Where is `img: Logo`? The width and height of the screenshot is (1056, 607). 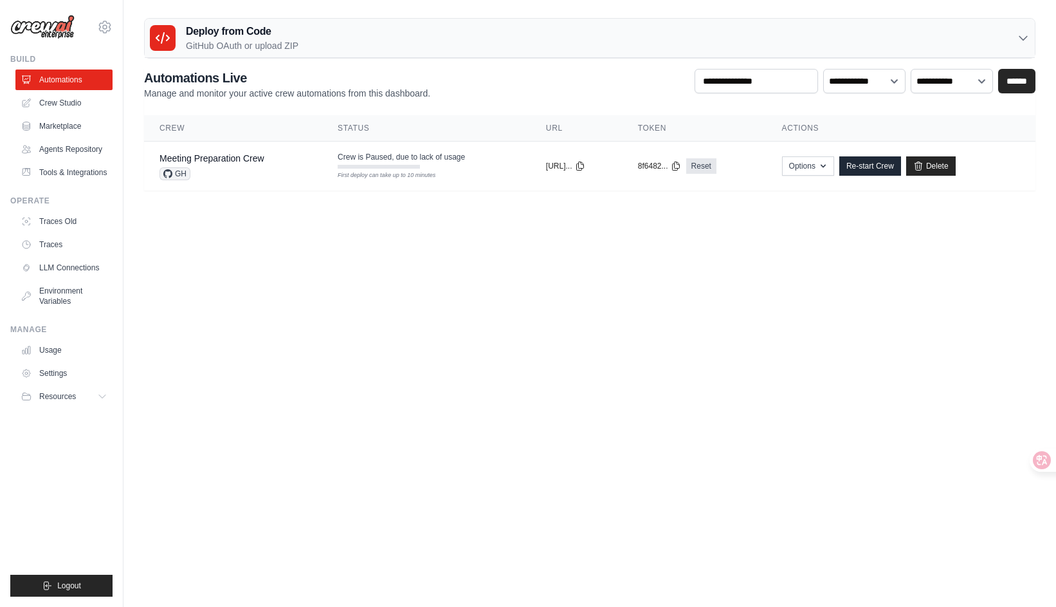 img: Logo is located at coordinates (42, 27).